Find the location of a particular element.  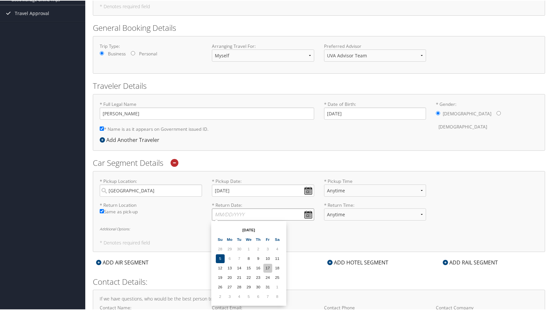

td: 25 is located at coordinates (277, 277).